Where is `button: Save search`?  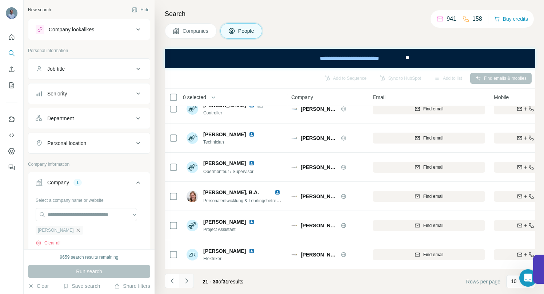
button: Save search is located at coordinates (81, 286).